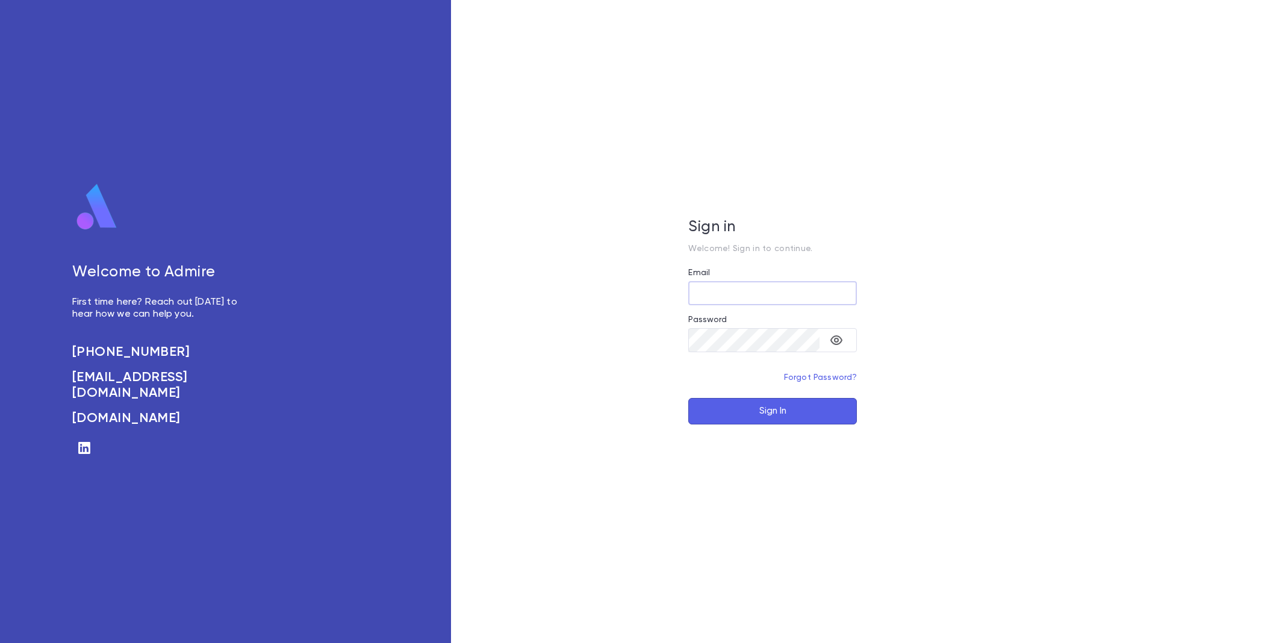 The width and height of the screenshot is (1288, 643). What do you see at coordinates (820, 377) in the screenshot?
I see `a: Forgot Password?` at bounding box center [820, 377].